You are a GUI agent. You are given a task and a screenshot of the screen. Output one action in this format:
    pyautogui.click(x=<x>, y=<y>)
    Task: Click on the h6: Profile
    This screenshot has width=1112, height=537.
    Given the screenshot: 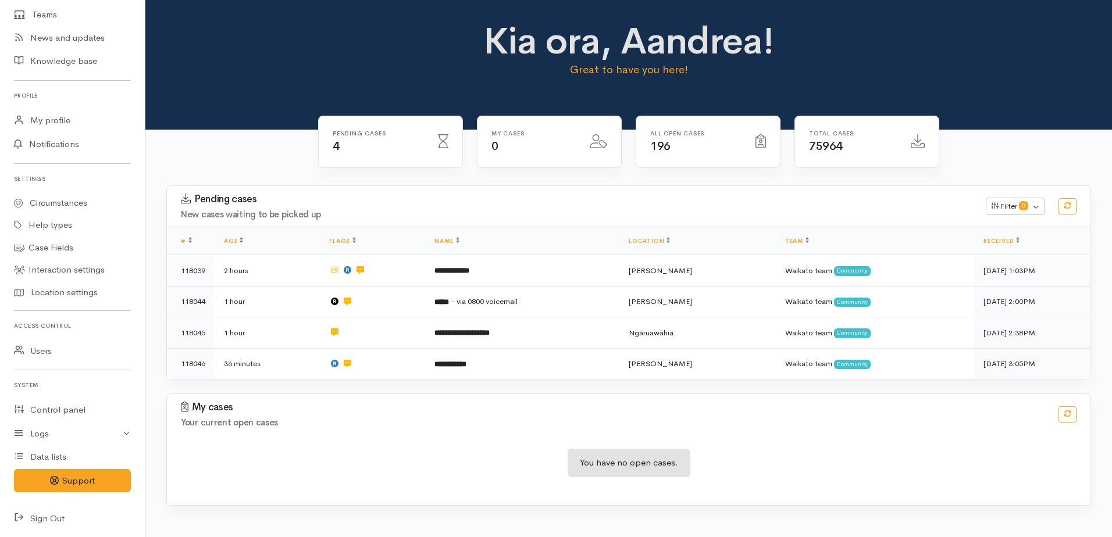 What is the action you would take?
    pyautogui.click(x=72, y=95)
    